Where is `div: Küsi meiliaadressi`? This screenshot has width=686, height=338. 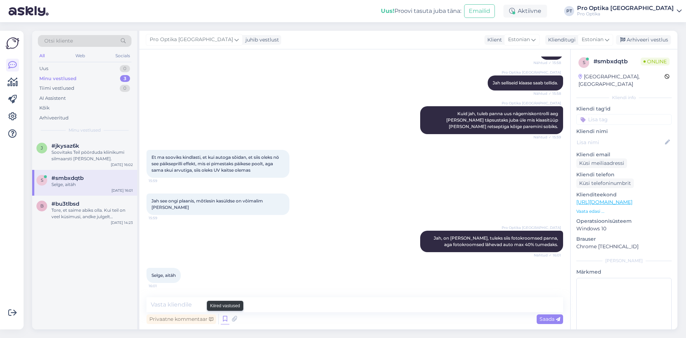
div: Küsi meiliaadressi is located at coordinates (601, 163).